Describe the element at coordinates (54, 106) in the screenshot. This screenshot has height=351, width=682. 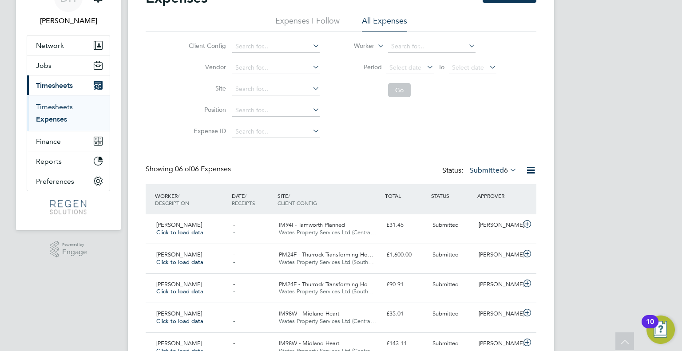
I see `a: Timesheets` at that location.